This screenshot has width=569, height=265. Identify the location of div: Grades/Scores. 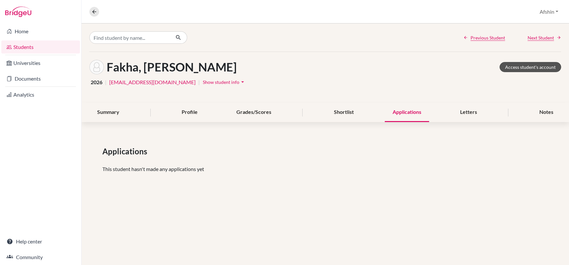
(254, 112).